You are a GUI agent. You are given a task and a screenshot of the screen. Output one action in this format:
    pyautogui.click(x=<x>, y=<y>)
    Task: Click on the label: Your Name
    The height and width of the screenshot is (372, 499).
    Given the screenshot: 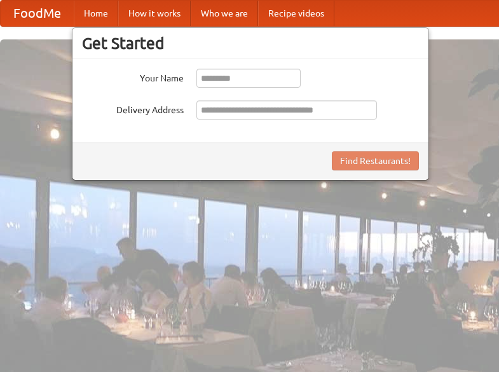 What is the action you would take?
    pyautogui.click(x=133, y=76)
    